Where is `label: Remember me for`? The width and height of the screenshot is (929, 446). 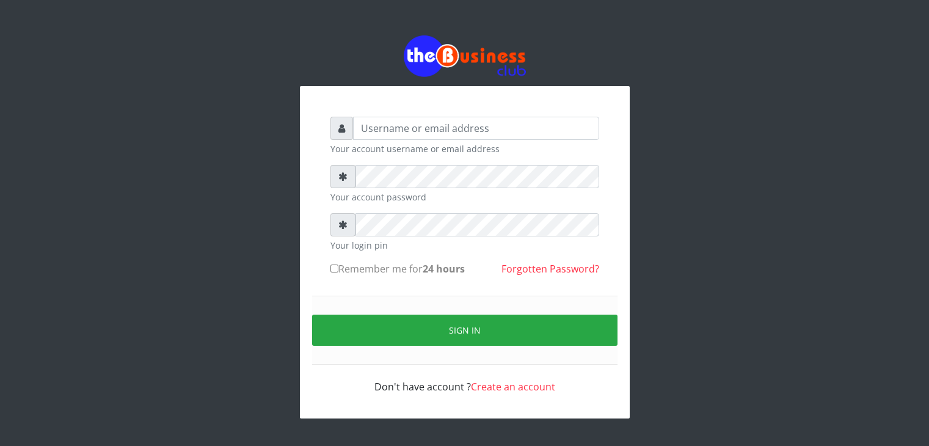
label: Remember me for is located at coordinates (398, 269).